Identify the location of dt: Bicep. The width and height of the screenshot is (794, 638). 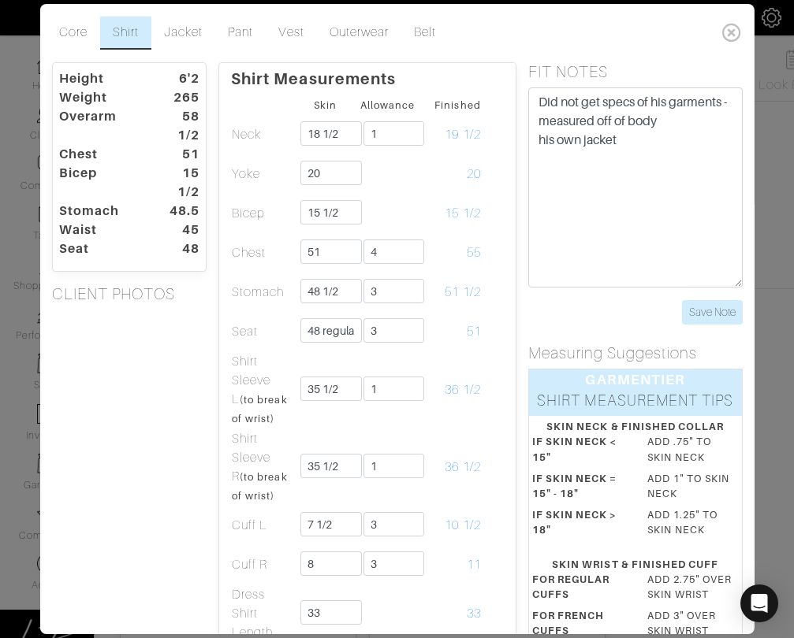
(101, 183).